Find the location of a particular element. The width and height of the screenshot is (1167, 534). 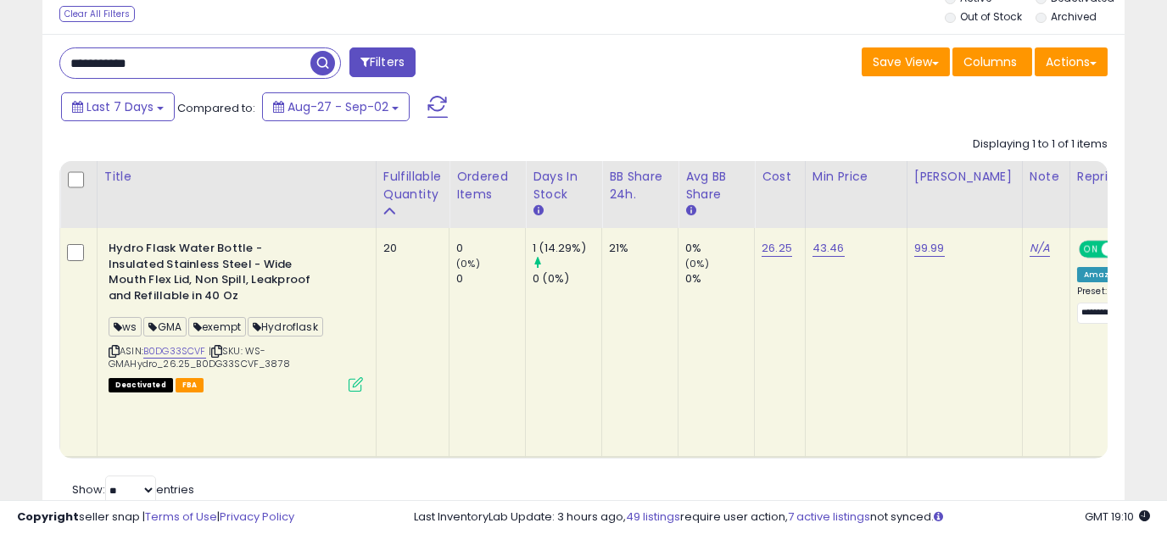

div: Displaying 1 to 1 of 1 items is located at coordinates (1039, 144).